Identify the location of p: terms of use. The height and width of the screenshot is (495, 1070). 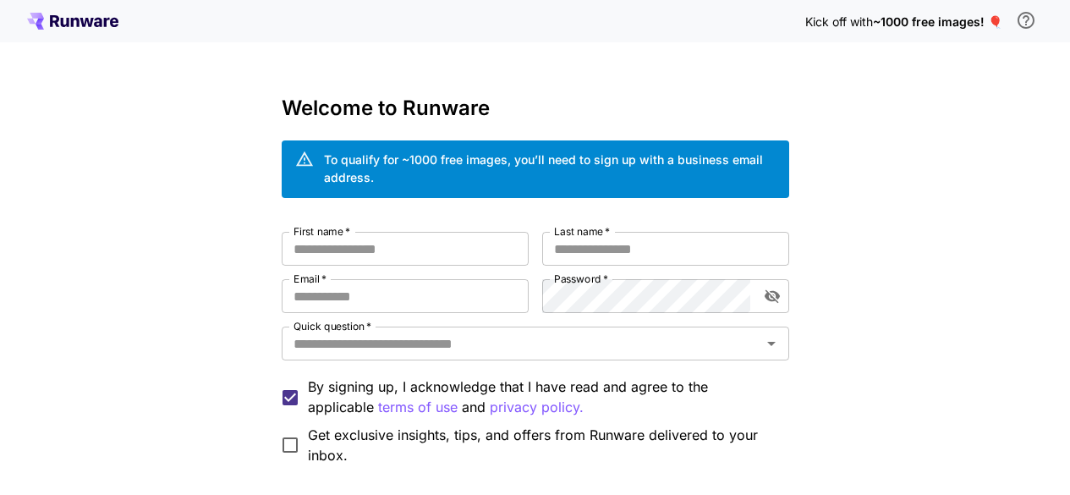
(418, 407).